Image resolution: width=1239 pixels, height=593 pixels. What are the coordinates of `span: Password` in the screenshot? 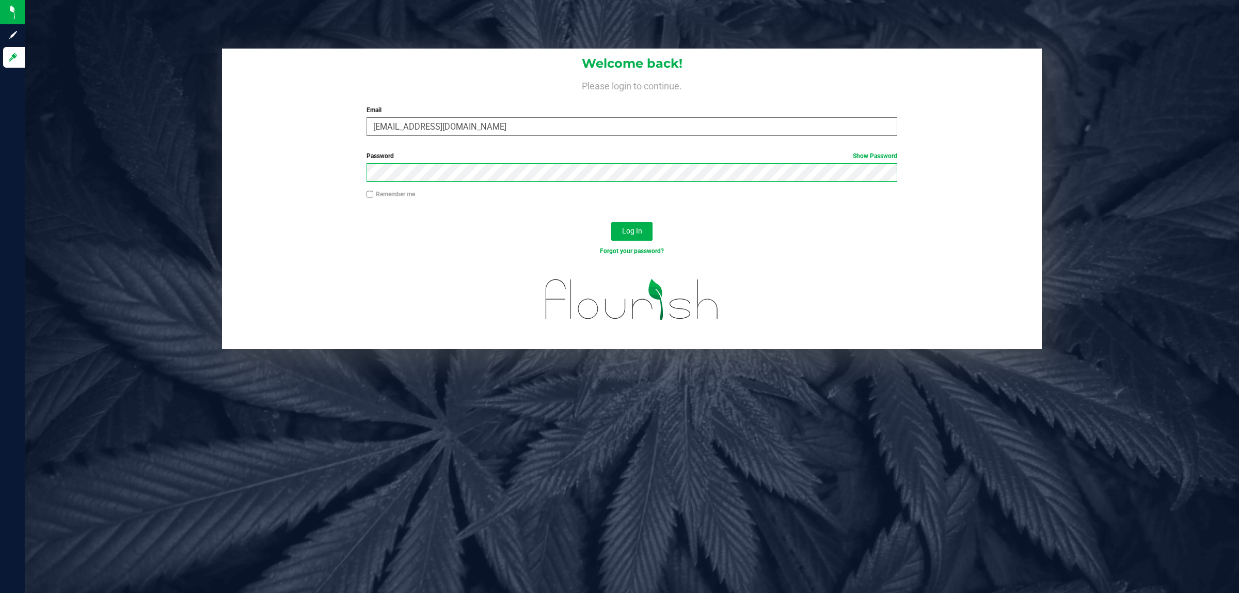 It's located at (380, 156).